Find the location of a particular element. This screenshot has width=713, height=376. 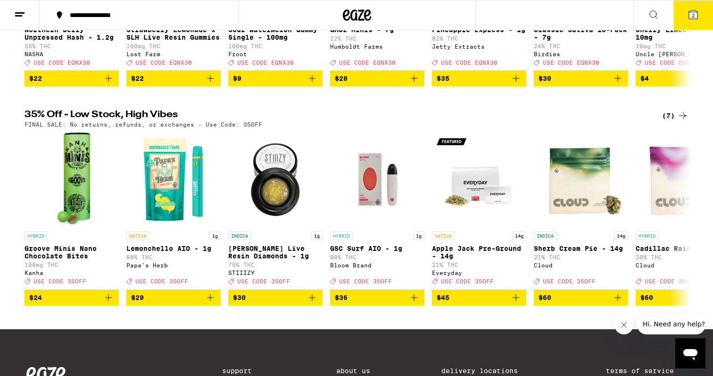

div: Kanha is located at coordinates (72, 272).